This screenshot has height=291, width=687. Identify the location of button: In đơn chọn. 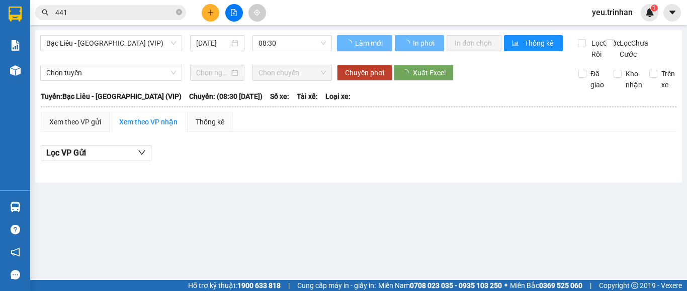
(473, 43).